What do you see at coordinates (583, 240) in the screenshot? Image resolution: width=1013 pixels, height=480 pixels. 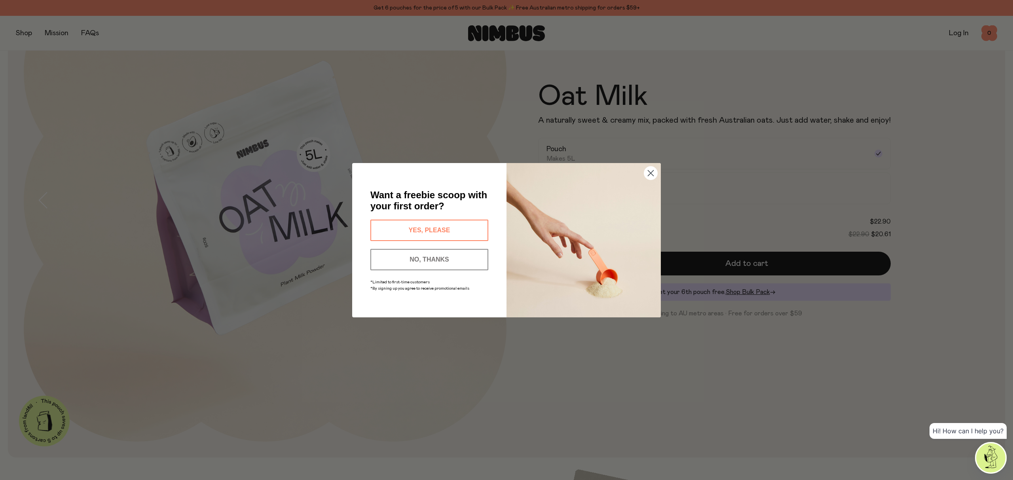 I see `img: c0d45117-8e62-4a02-9742-374a5db49d45.jpeg` at bounding box center [583, 240].